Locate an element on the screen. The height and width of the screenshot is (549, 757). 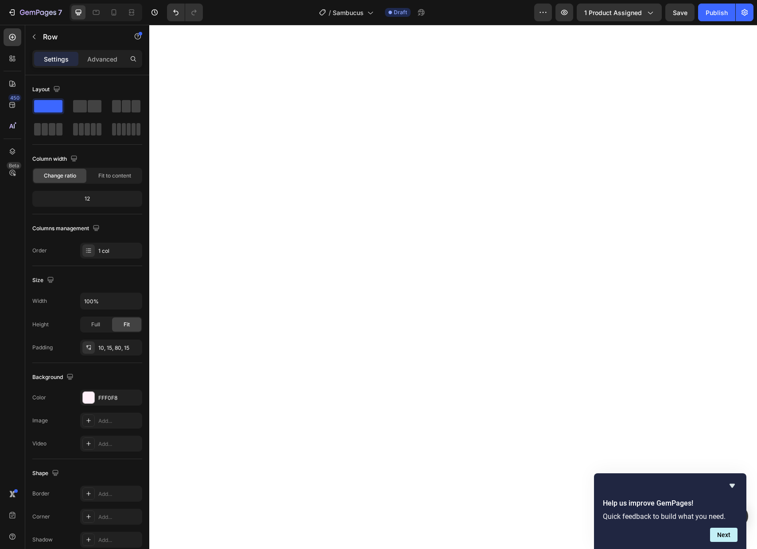
div: Undo/Redo is located at coordinates (185, 12).